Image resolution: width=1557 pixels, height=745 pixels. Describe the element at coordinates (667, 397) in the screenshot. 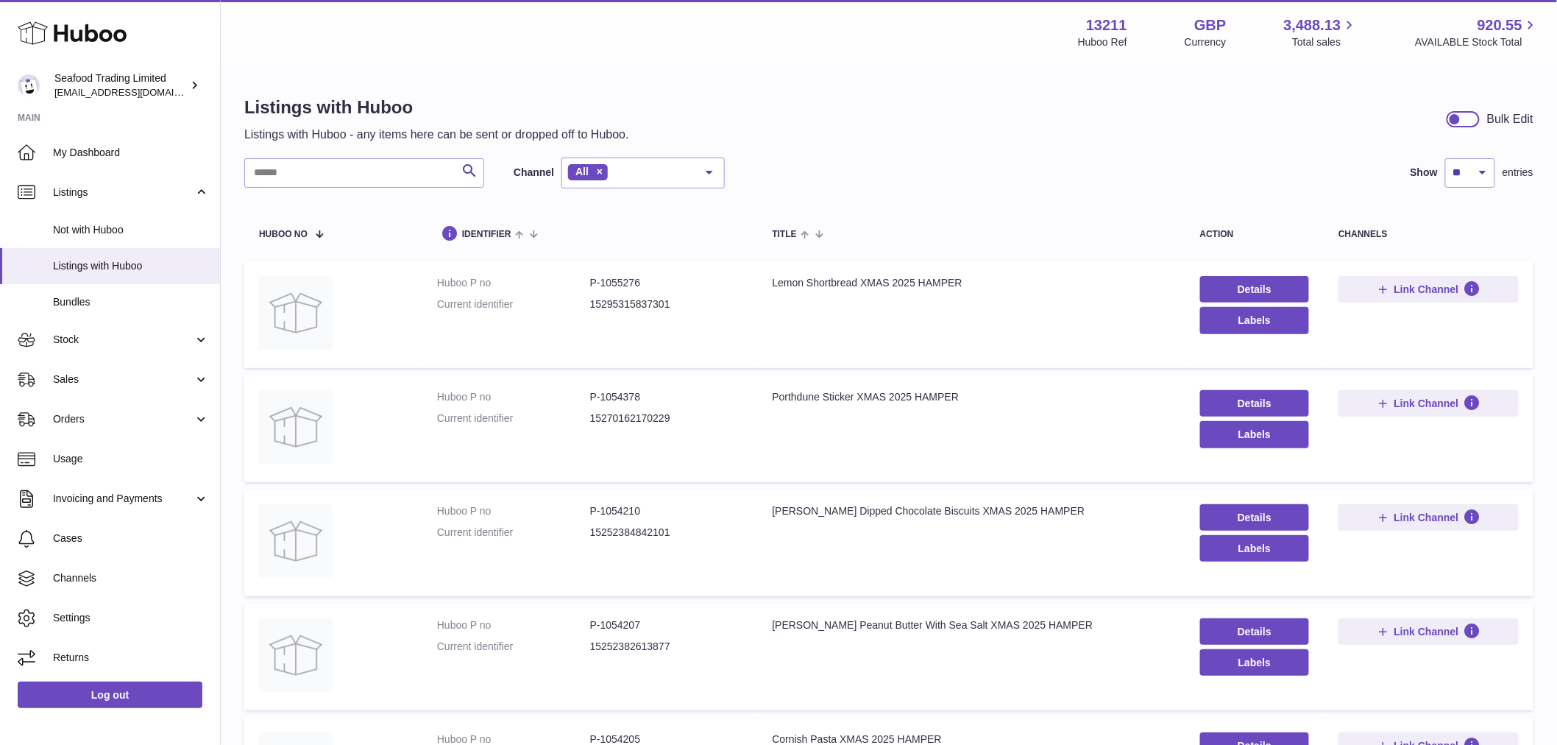

I see `dd: P-1054378` at that location.